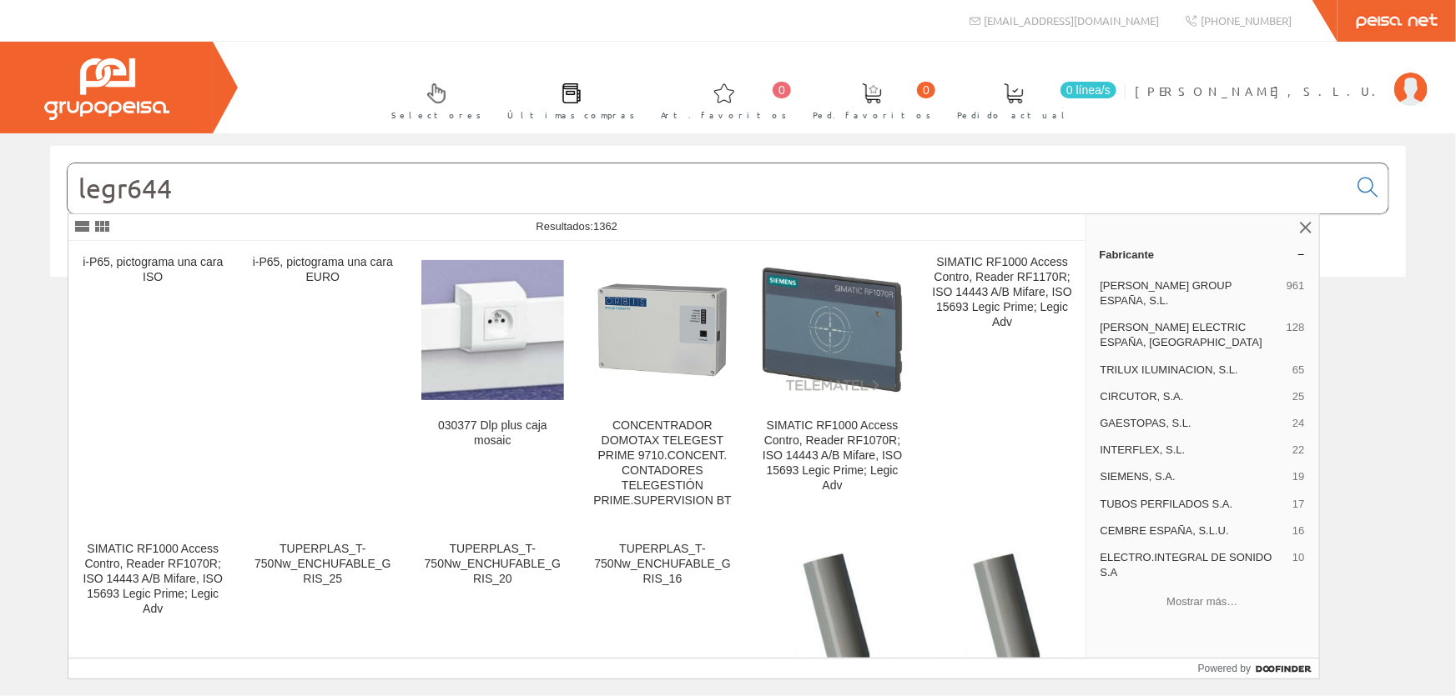 The height and width of the screenshot is (696, 1456). I want to click on img: TUPERPLAS_LH_ENCHUFABLE_GRIS_50, so click(1002, 617).